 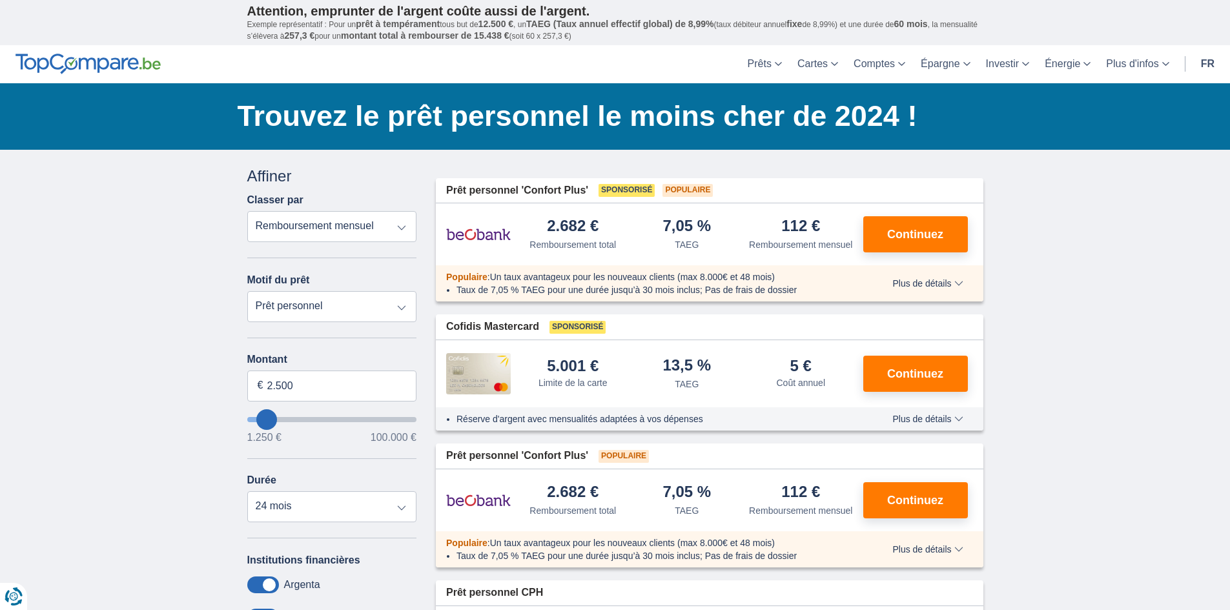 What do you see at coordinates (493, 327) in the screenshot?
I see `span: Cofidis Mastercard` at bounding box center [493, 327].